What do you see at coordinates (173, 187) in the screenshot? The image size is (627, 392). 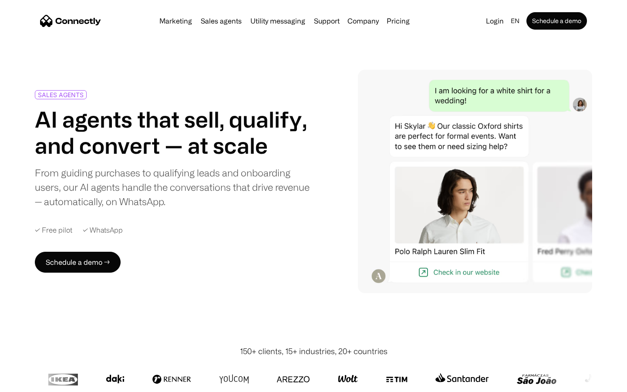 I see `div: From guiding purchases to qualifying leads and onboarding users, our AI agents handle the convers...` at bounding box center [173, 187].